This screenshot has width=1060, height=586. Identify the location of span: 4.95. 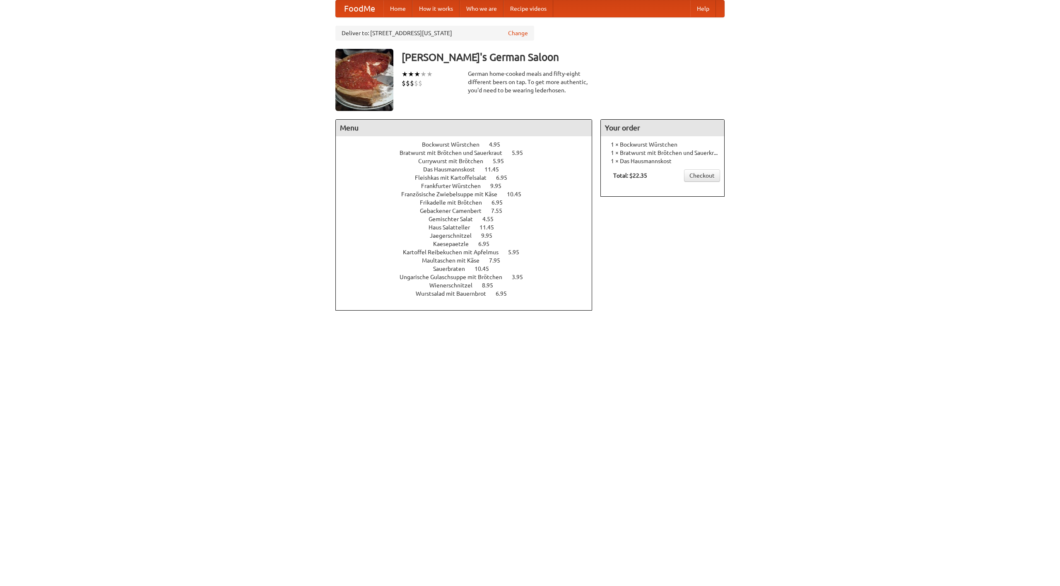
(498, 144).